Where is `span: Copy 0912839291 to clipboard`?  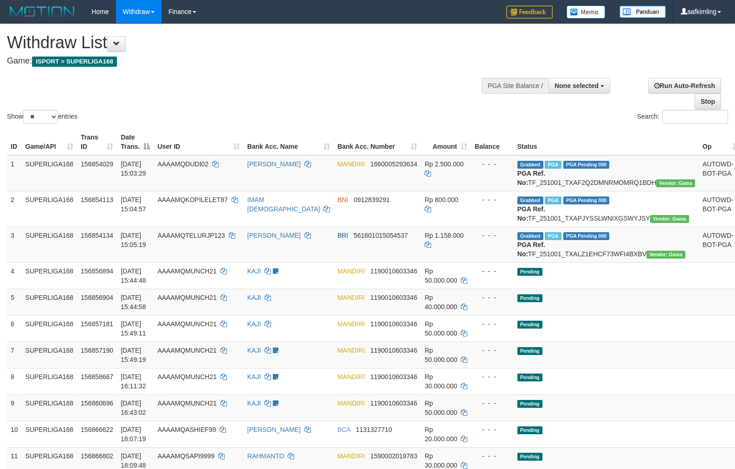 span: Copy 0912839291 to clipboard is located at coordinates (371, 200).